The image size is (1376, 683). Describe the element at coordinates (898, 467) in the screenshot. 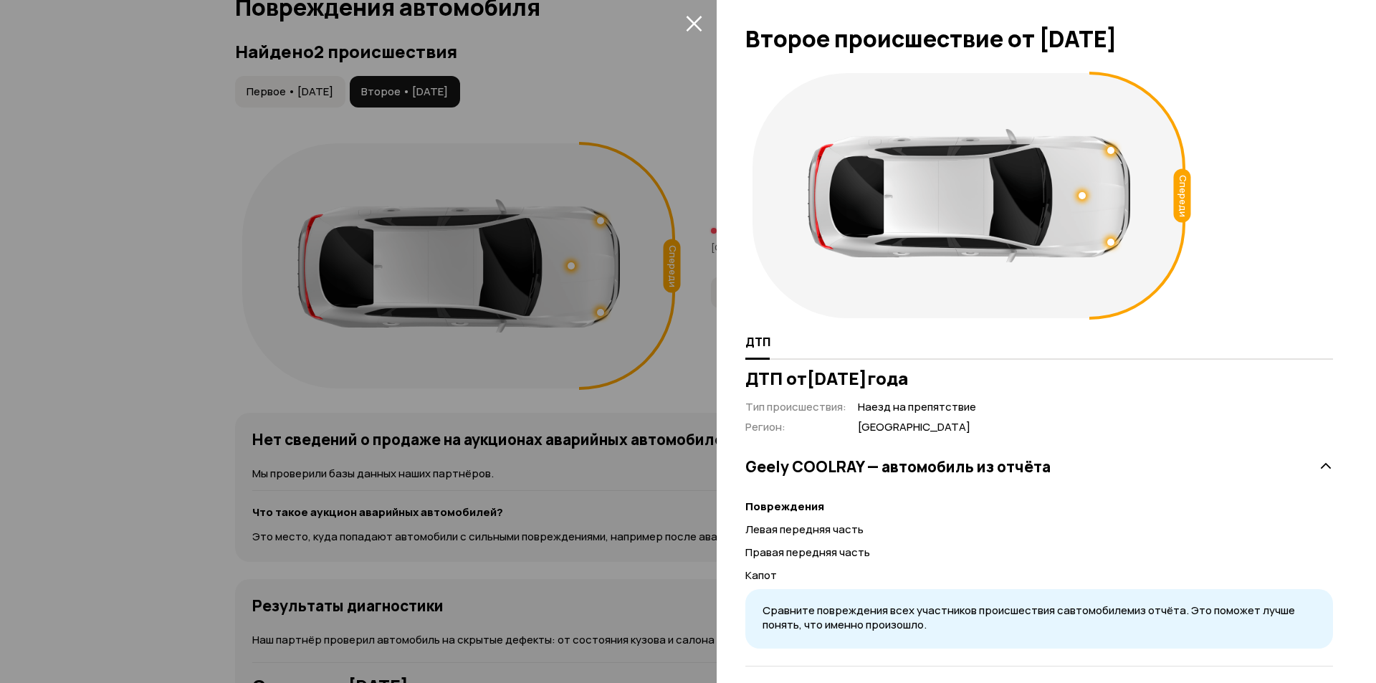

I see `h3: Geely COOLRAY — автомобиль из отчёта` at that location.